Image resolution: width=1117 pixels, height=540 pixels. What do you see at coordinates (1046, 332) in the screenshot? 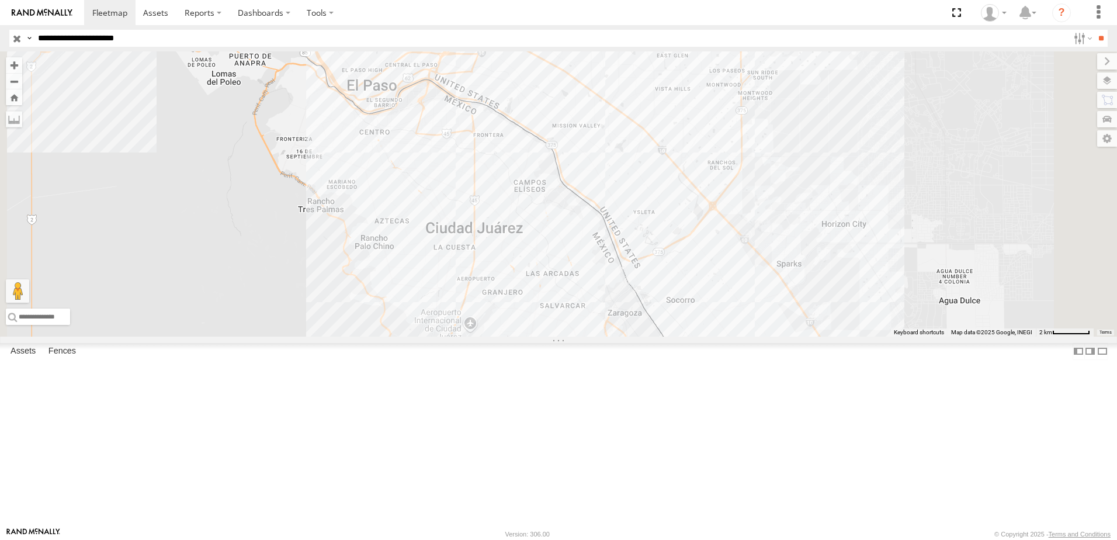
I see `span: 2 km` at bounding box center [1046, 332].